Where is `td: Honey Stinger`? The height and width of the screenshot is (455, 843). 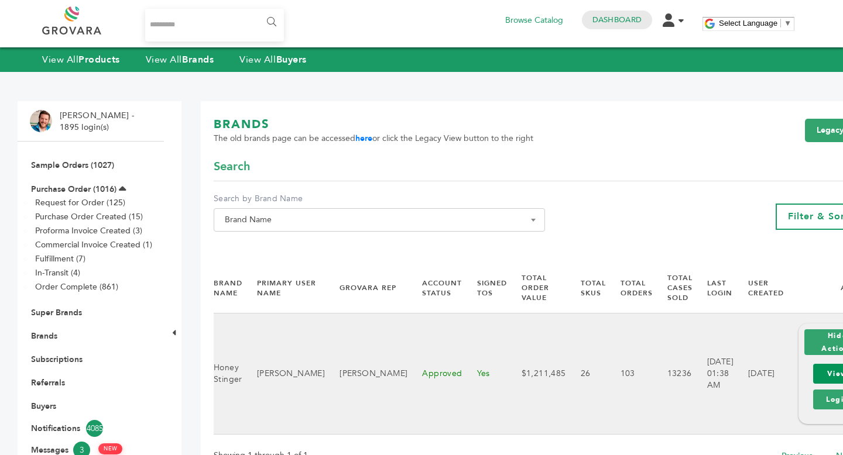 td: Honey Stinger is located at coordinates (228, 373).